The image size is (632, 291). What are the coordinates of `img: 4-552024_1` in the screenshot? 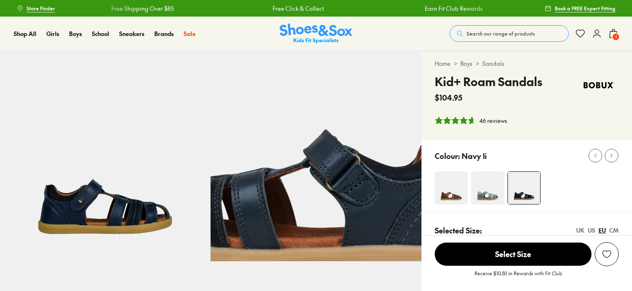 It's located at (488, 188).